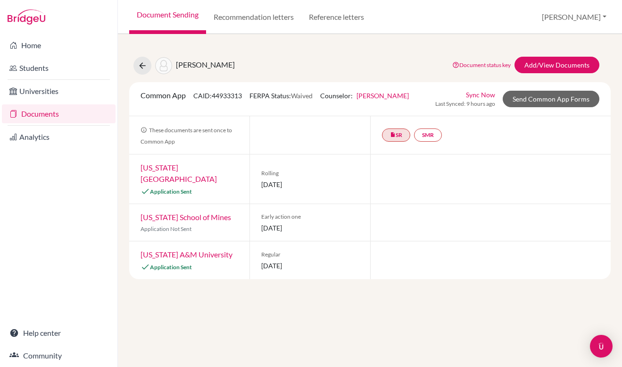 This screenshot has width=622, height=367. I want to click on a: Help center, so click(59, 333).